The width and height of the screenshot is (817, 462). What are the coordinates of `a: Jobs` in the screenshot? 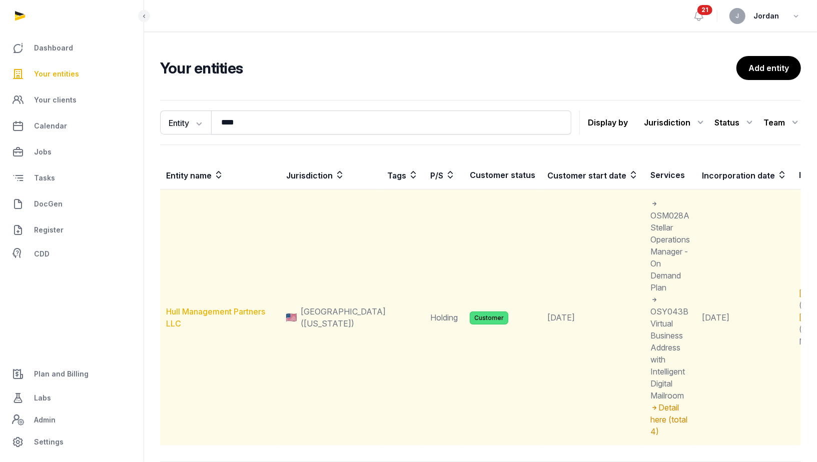 It's located at (72, 152).